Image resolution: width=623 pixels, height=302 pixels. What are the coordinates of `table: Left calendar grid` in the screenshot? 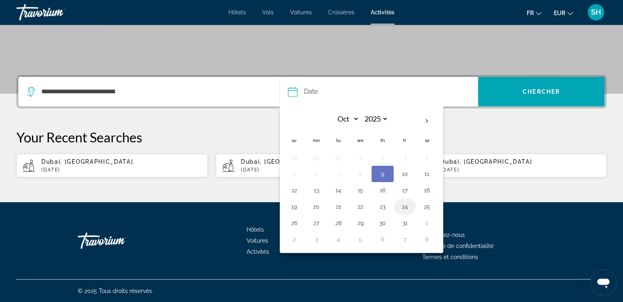 It's located at (361, 180).